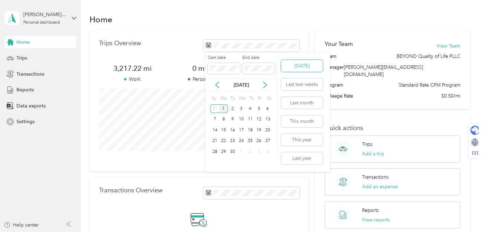 The image size is (482, 232). Describe the element at coordinates (370, 210) in the screenshot. I see `p: Reports` at that location.